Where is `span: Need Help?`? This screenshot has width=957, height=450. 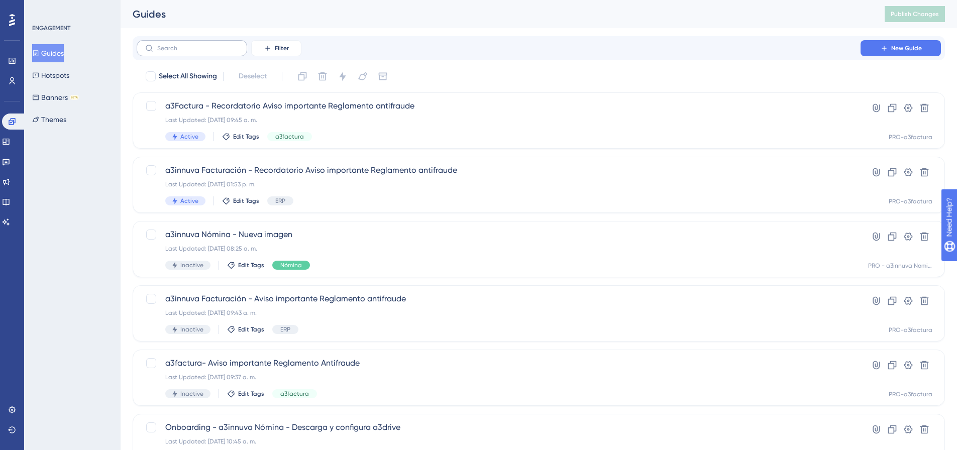
span: Need Help? is located at coordinates (44, 9).